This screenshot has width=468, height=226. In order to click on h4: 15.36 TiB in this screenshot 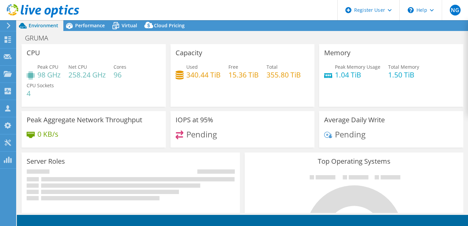, I will do `click(244, 75)`.